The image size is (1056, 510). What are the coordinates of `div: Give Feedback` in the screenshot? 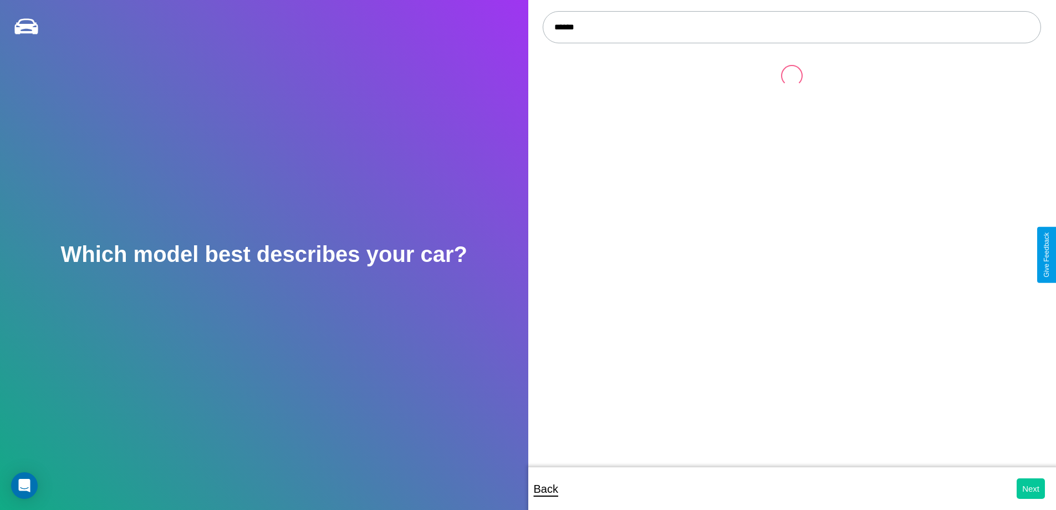 It's located at (1047, 255).